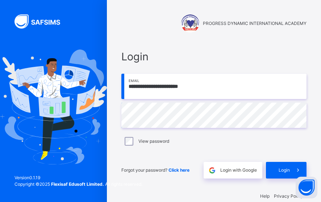 The width and height of the screenshot is (321, 202). Describe the element at coordinates (222, 123) in the screenshot. I see `span: ₦ 183,500` at that location.